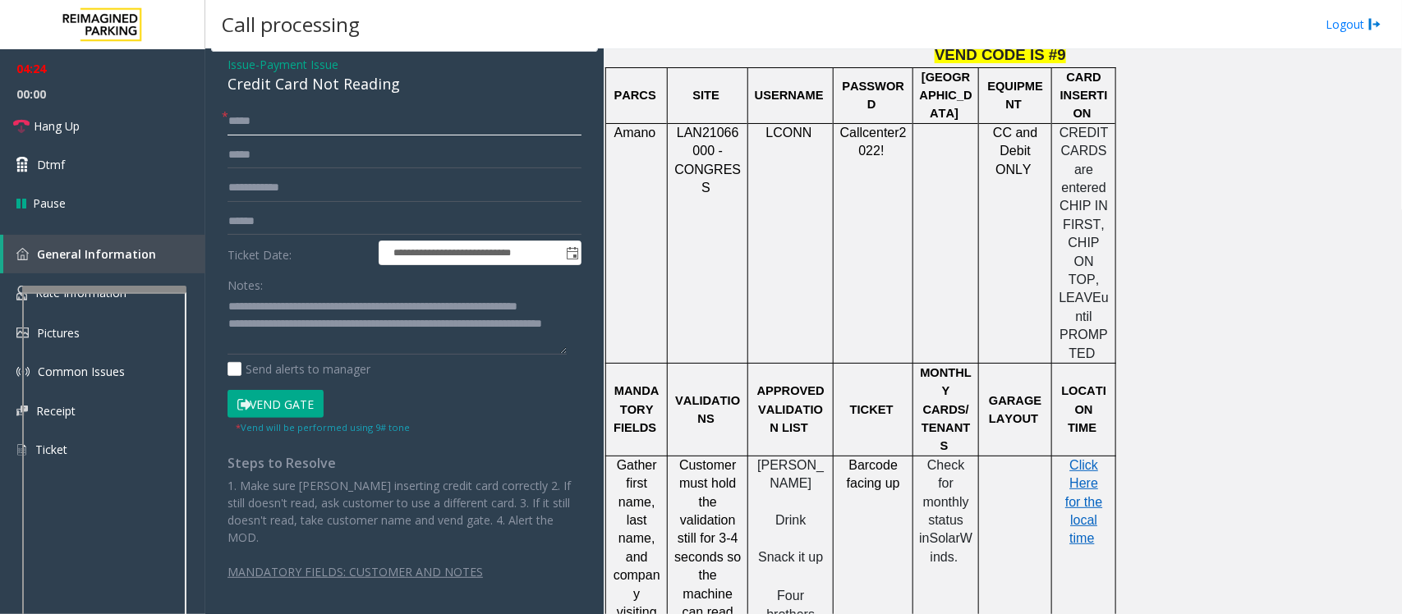 Image resolution: width=1402 pixels, height=614 pixels. Describe the element at coordinates (789, 132) in the screenshot. I see `span: LCONN` at that location.